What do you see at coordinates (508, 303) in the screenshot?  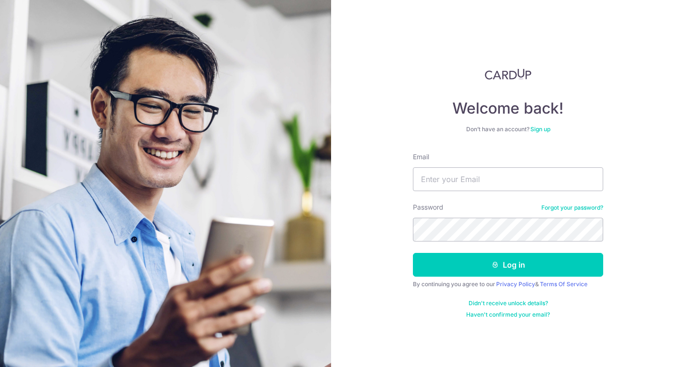 I see `a: Didn't receive unlock details?` at bounding box center [508, 303].